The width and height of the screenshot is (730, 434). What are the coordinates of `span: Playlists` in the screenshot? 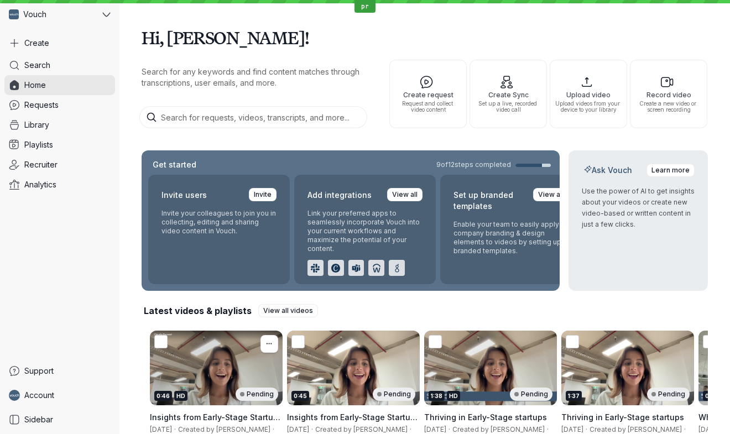 It's located at (39, 145).